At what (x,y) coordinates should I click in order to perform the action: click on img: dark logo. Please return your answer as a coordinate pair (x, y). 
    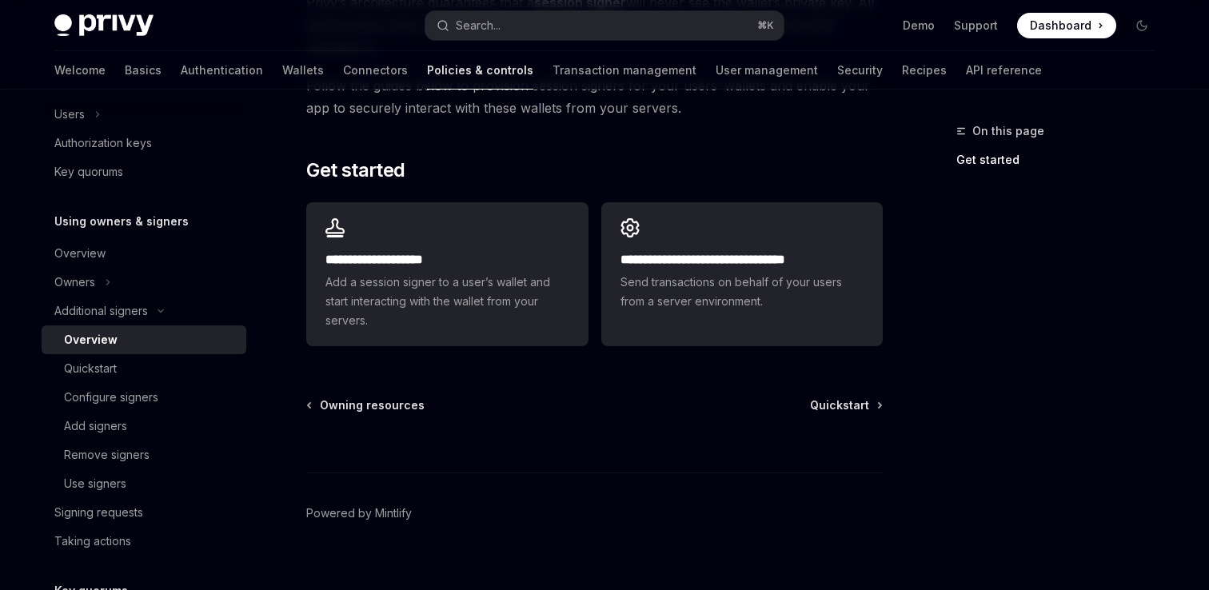
    Looking at the image, I should click on (104, 26).